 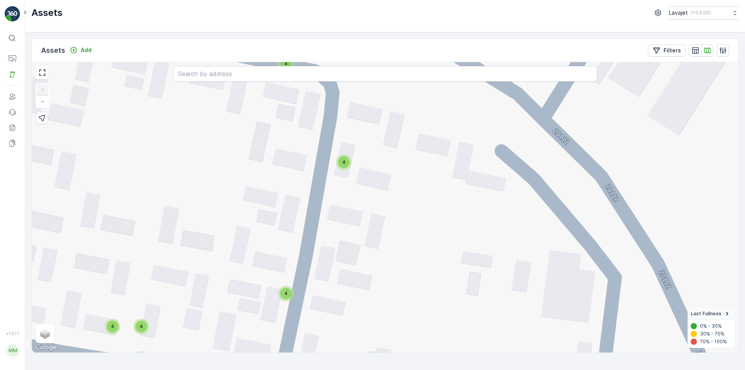 I want to click on div: MM, so click(x=13, y=350).